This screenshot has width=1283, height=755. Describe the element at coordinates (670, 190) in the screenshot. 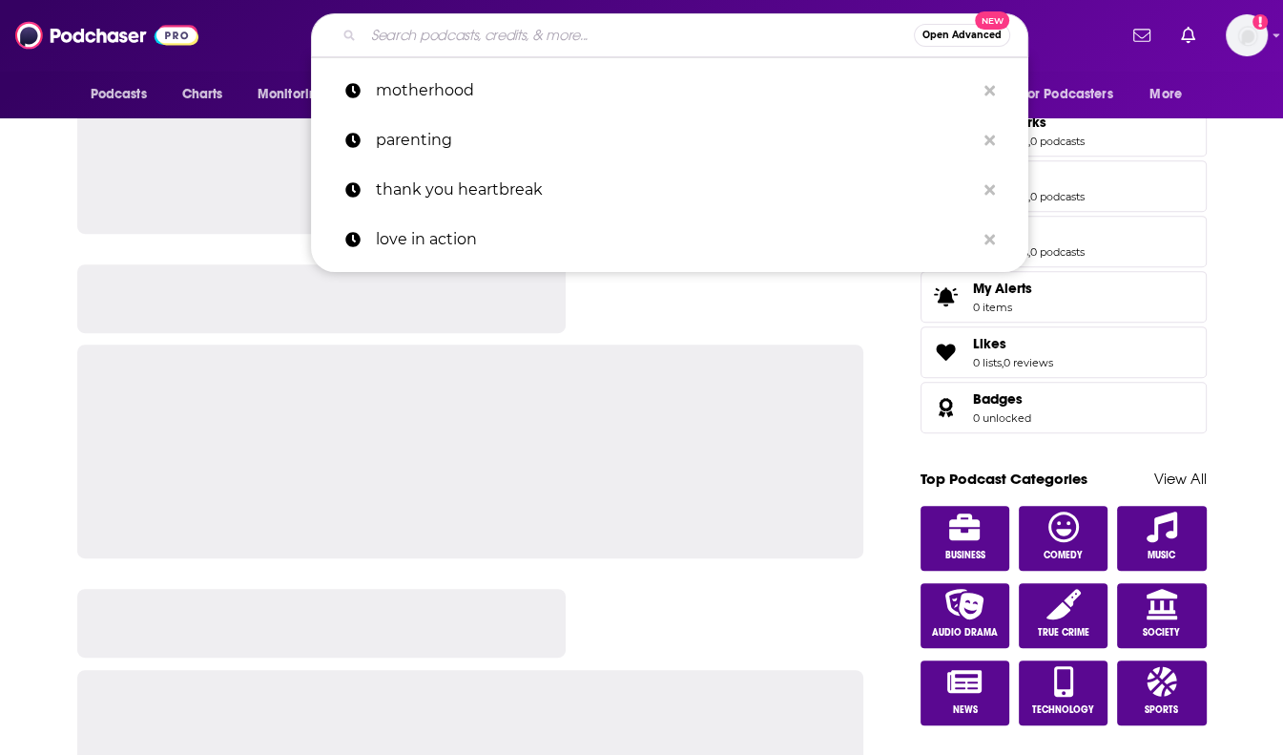

I see `a: thank you heartbreak` at that location.